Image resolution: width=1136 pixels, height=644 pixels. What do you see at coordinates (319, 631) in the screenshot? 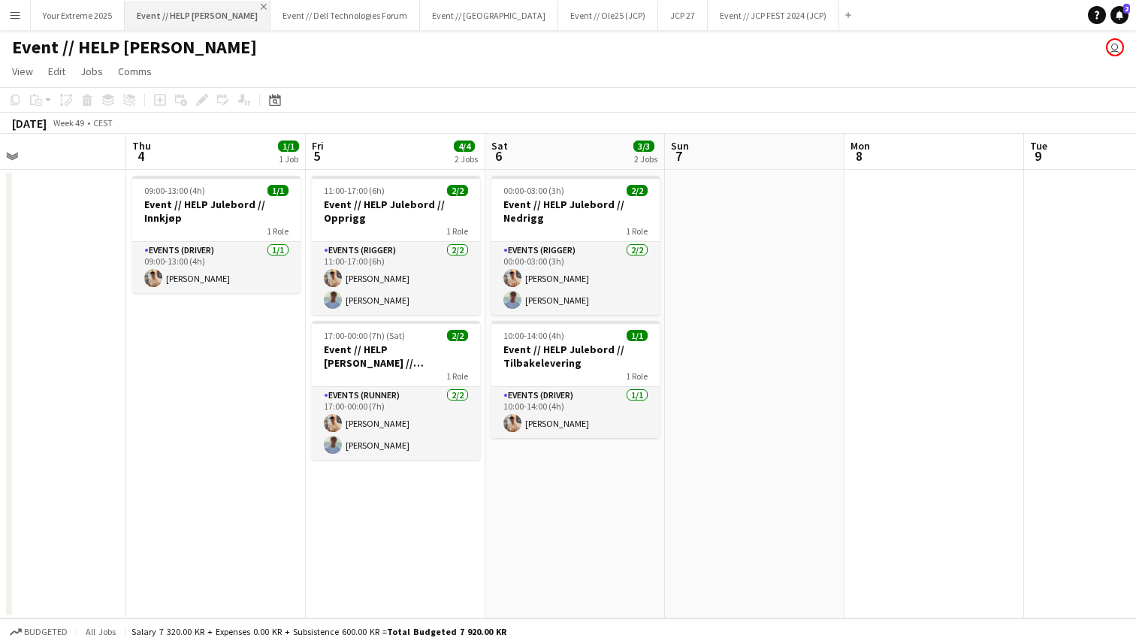
I see `div: Salary 7 320.00 KR + Expenses 0.00 KR + Subsistence 600.00 KR =` at bounding box center [319, 631].